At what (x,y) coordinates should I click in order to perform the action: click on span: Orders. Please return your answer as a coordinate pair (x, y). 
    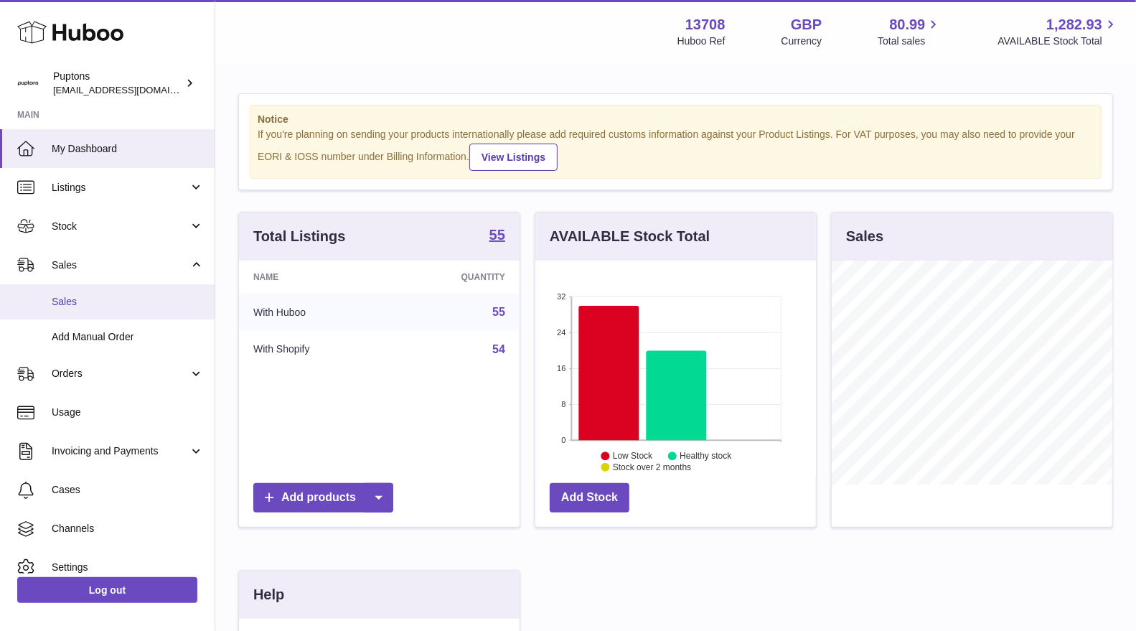
    Looking at the image, I should click on (120, 373).